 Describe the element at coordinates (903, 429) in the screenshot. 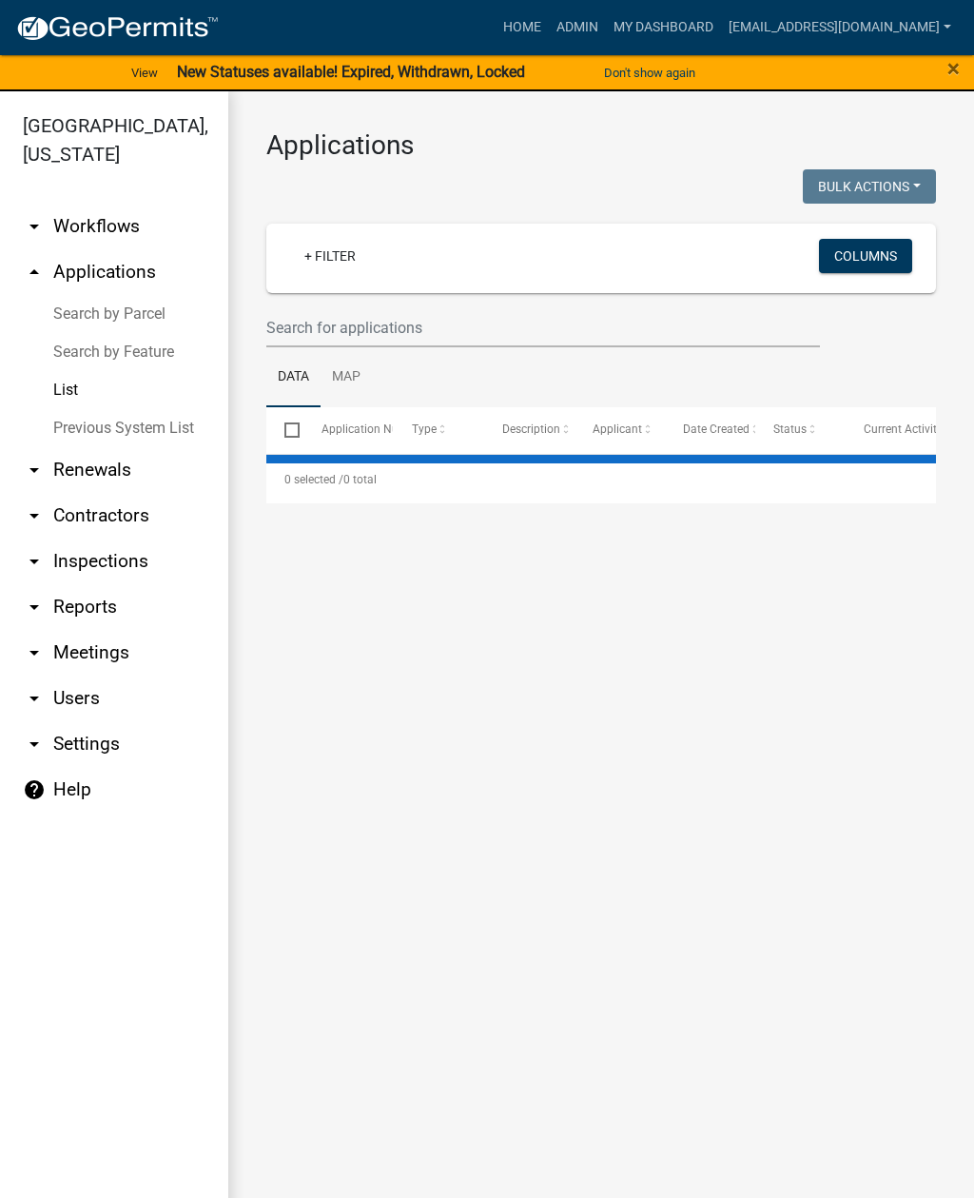

I see `span: Current Activity` at that location.